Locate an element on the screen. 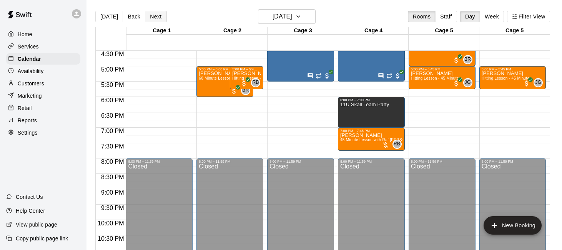 The width and height of the screenshot is (562, 250). a: Customers is located at coordinates (43, 83).